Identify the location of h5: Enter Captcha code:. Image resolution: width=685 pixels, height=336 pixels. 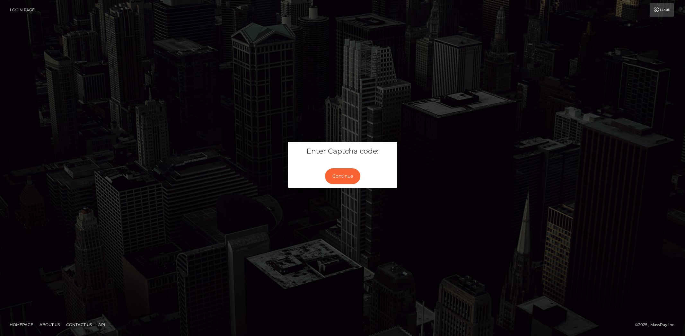
(343, 151).